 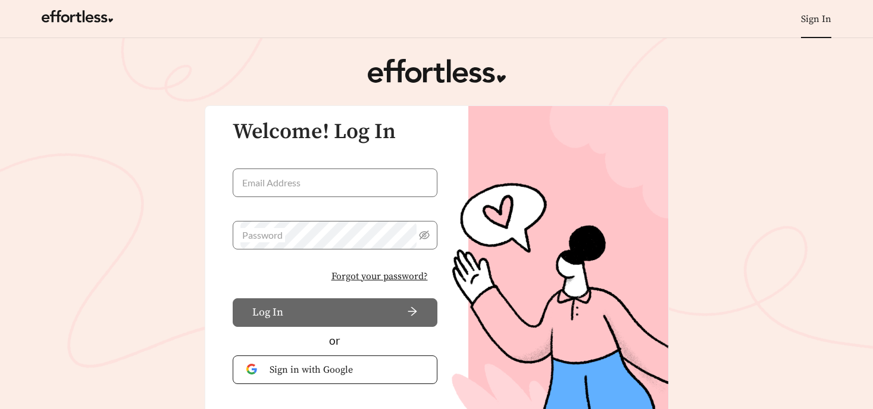 I want to click on span: Sign in with Google, so click(x=346, y=369).